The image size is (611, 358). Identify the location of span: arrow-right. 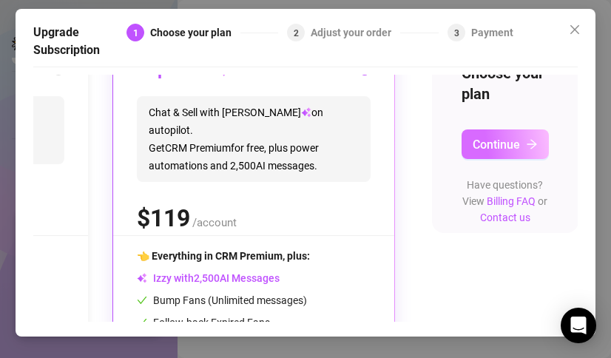
(532, 144).